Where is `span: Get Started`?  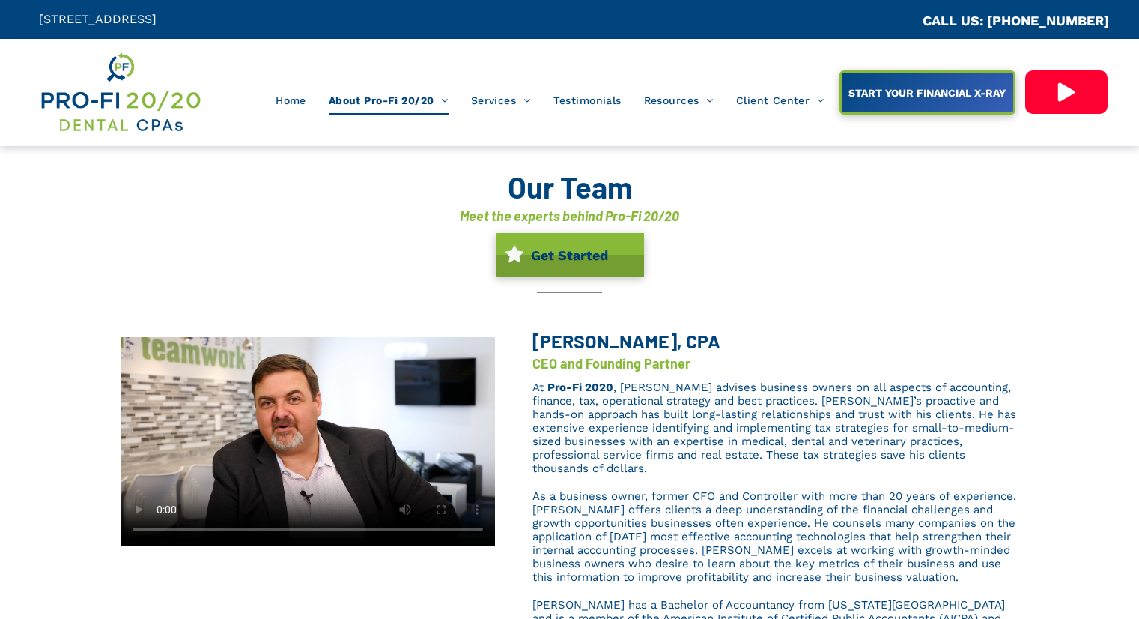 span: Get Started is located at coordinates (569, 255).